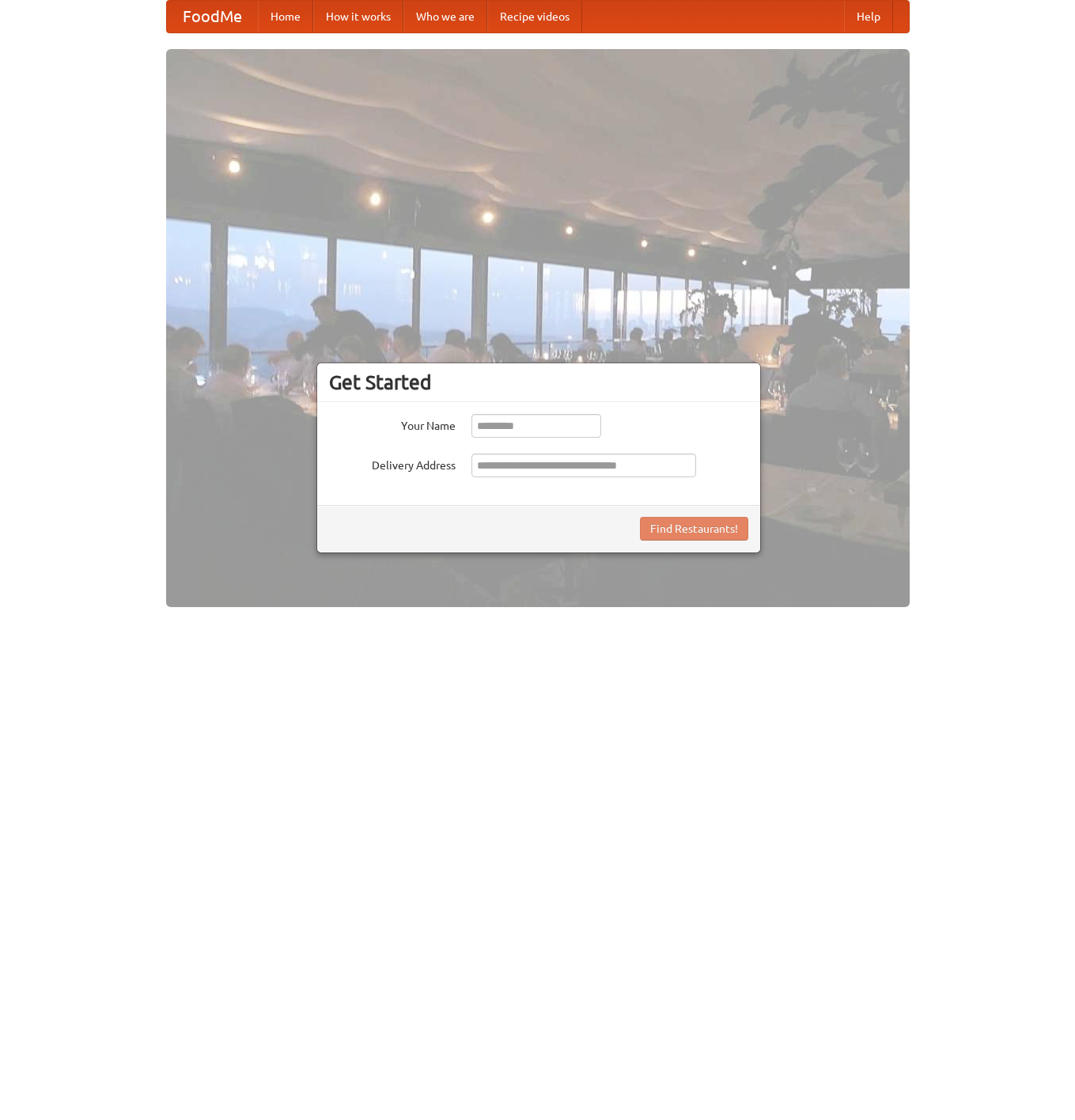 The height and width of the screenshot is (1120, 1075). I want to click on a: FoodMe, so click(212, 17).